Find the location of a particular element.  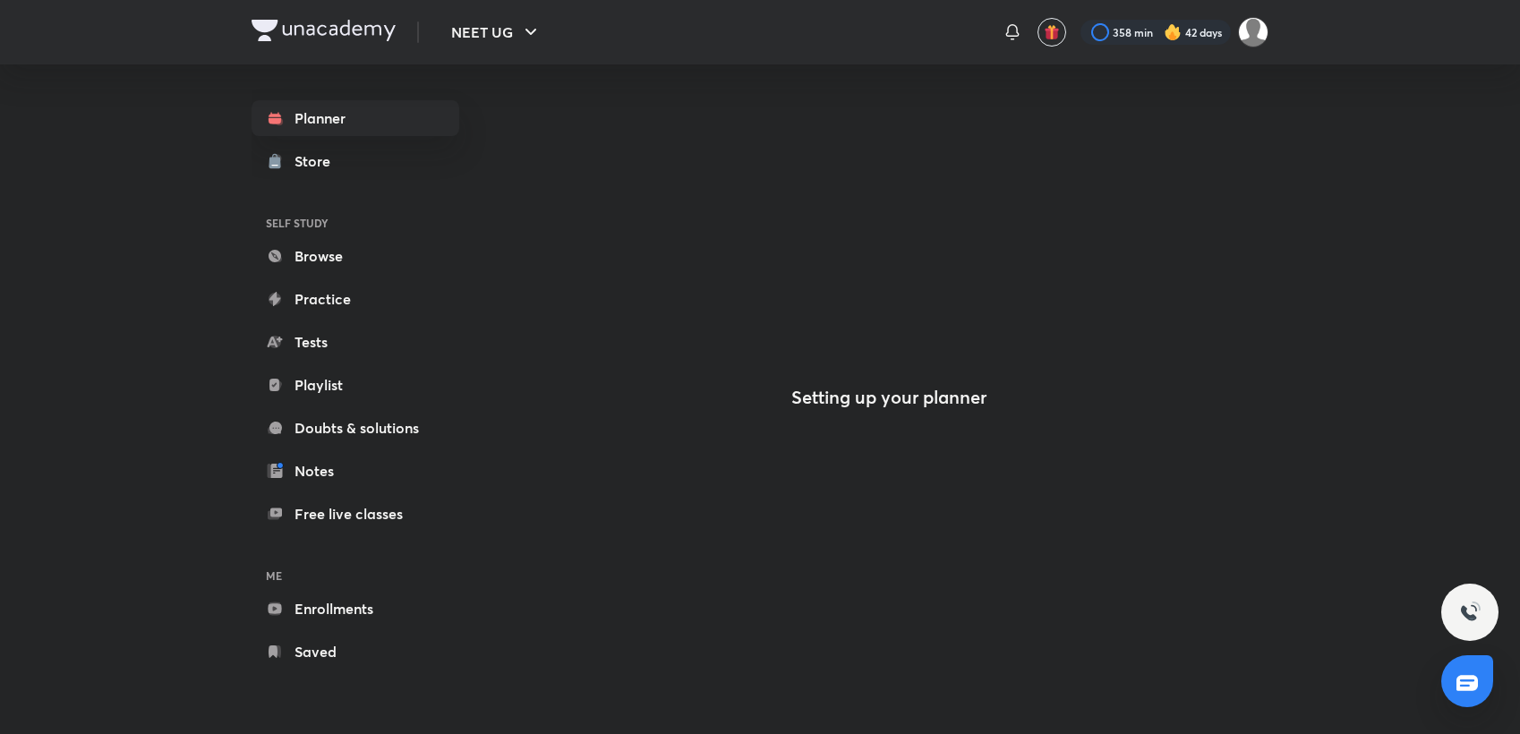

a: Saved is located at coordinates (355, 652).